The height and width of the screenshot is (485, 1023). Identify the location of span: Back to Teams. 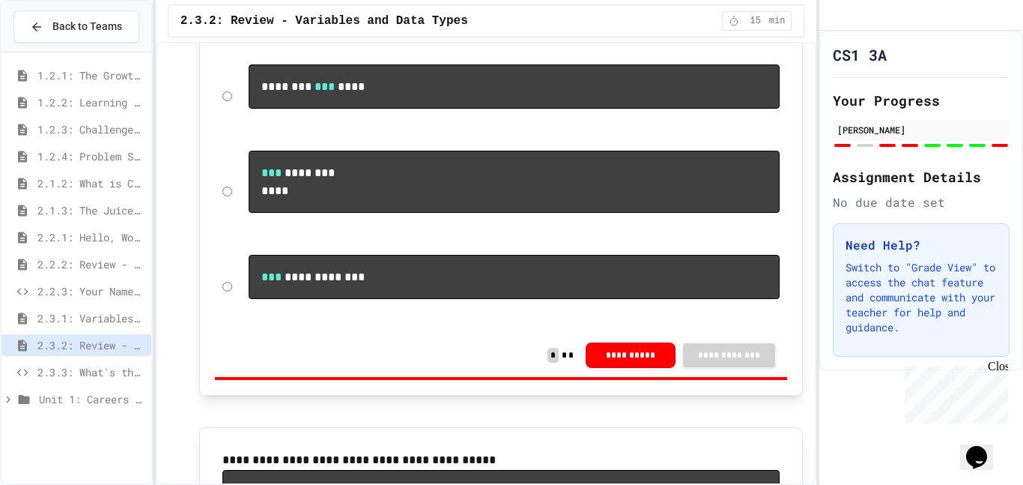
(87, 26).